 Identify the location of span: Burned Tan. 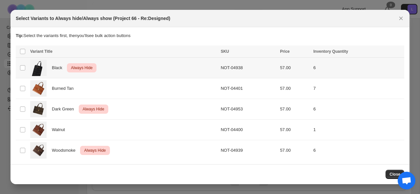
(64, 89).